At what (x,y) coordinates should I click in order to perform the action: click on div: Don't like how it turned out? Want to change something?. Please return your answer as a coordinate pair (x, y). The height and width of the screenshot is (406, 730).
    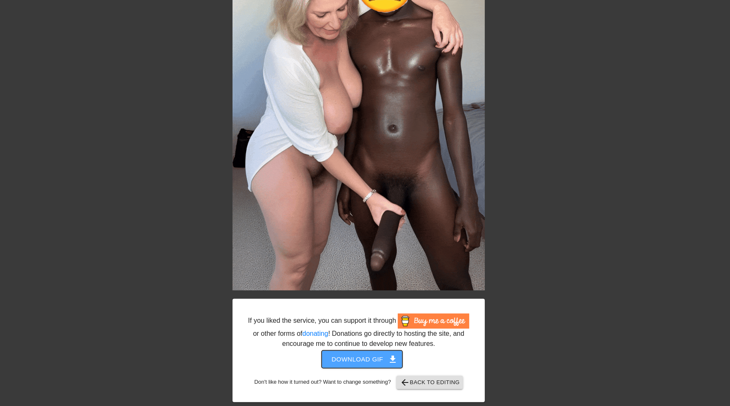
    Looking at the image, I should click on (359, 383).